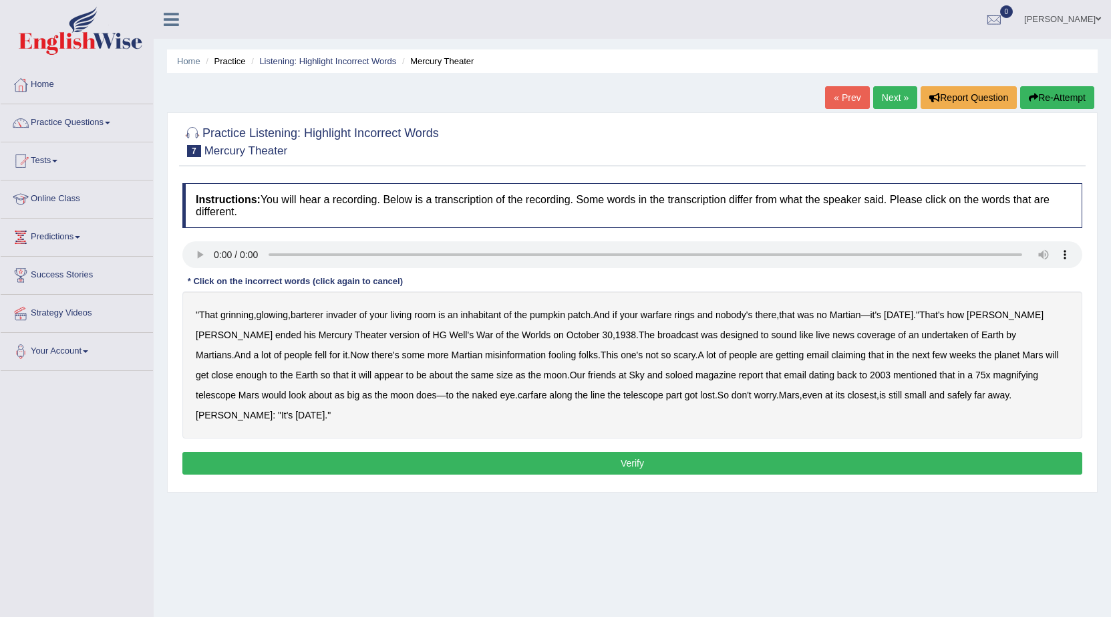 This screenshot has width=1111, height=617. Describe the element at coordinates (875, 315) in the screenshot. I see `b: it's` at that location.